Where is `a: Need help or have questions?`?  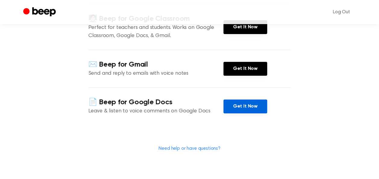
a: Need help or have questions? is located at coordinates (189, 148).